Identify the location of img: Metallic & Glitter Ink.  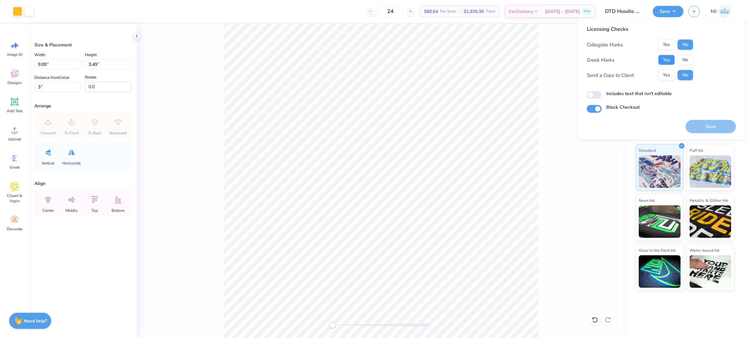
(710, 221).